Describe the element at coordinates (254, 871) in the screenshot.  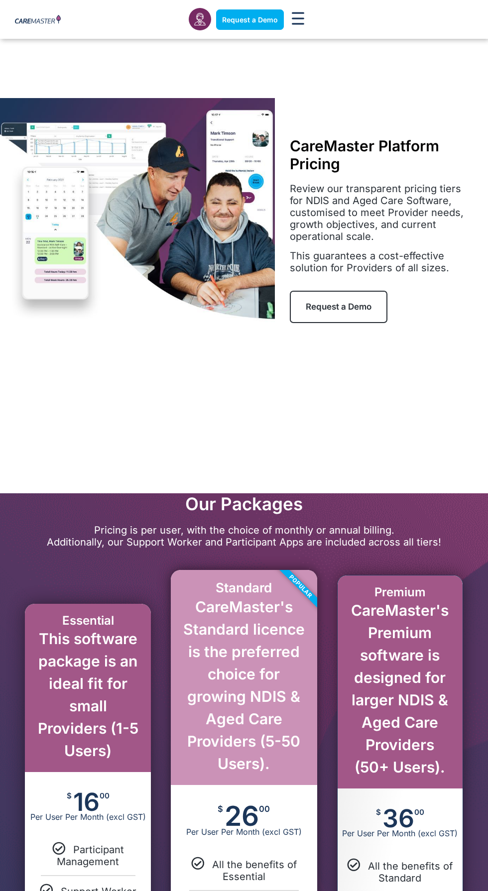
I see `span: All the benefits of Essential` at that location.